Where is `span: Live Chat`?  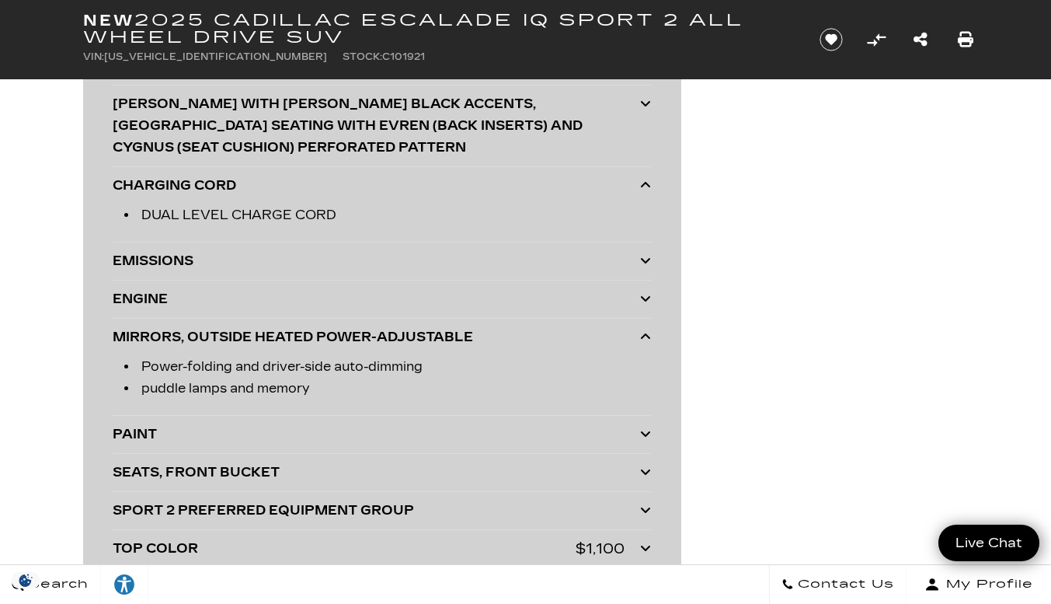
span: Live Chat is located at coordinates (989, 542).